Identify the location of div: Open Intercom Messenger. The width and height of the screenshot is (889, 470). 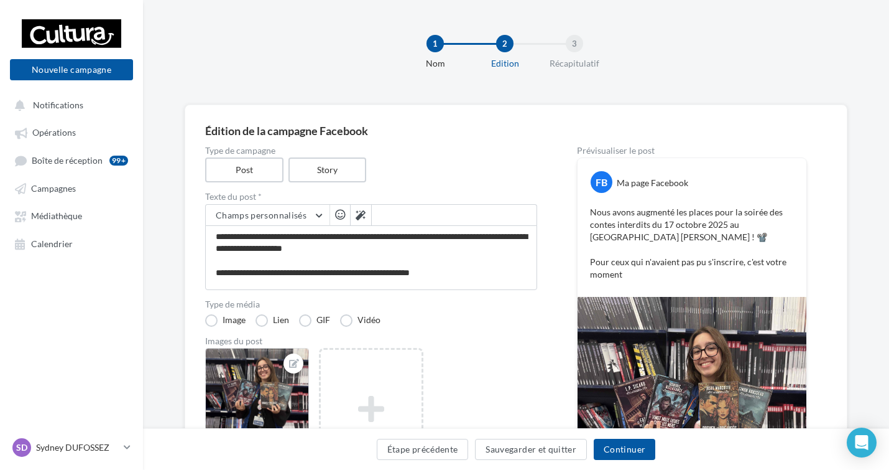
(862, 442).